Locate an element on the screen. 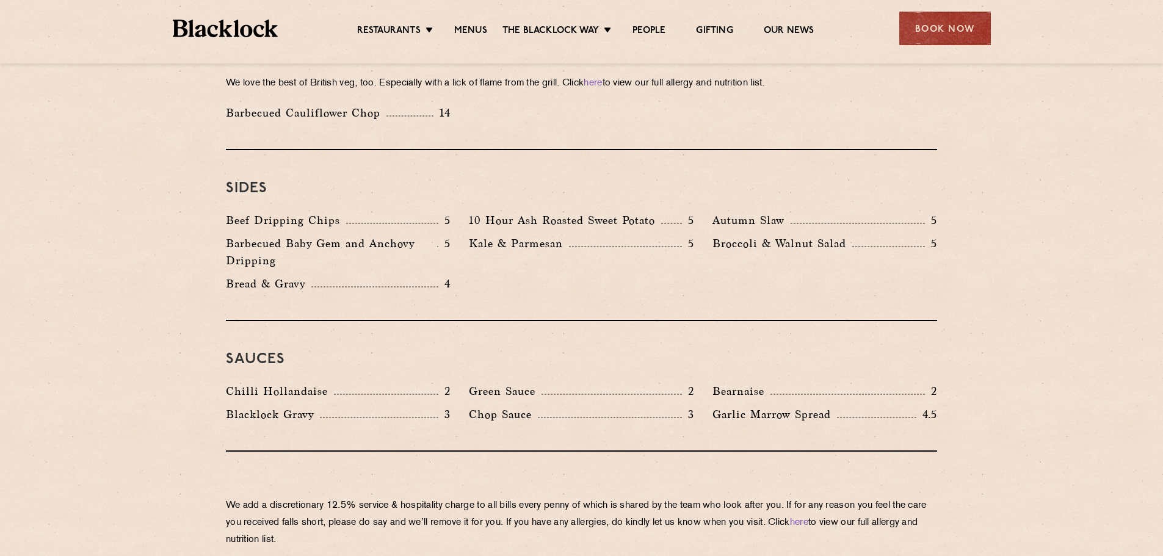 The height and width of the screenshot is (556, 1163). a: Restaurants is located at coordinates (389, 32).